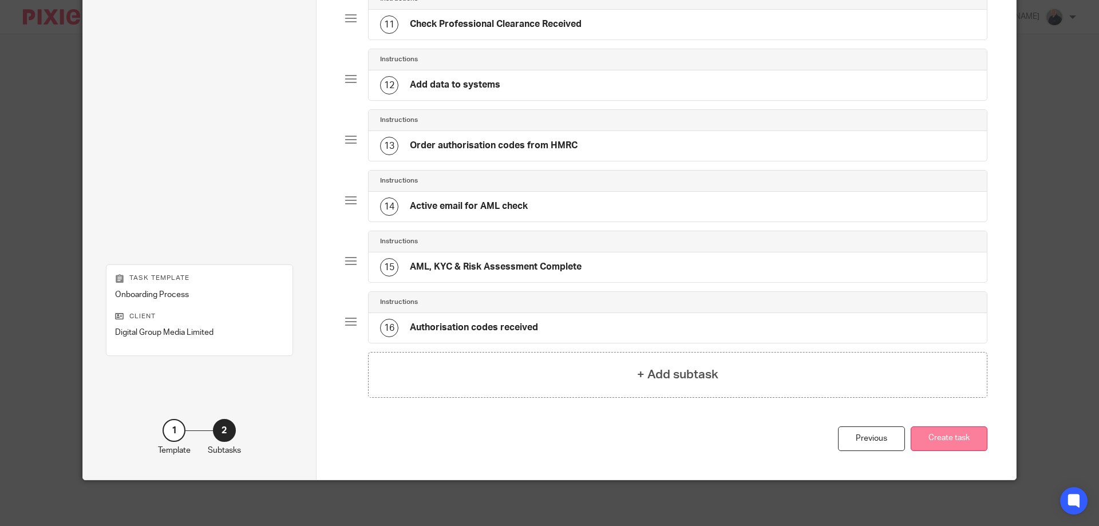  Describe the element at coordinates (677, 374) in the screenshot. I see `h4: + Add subtask` at that location.